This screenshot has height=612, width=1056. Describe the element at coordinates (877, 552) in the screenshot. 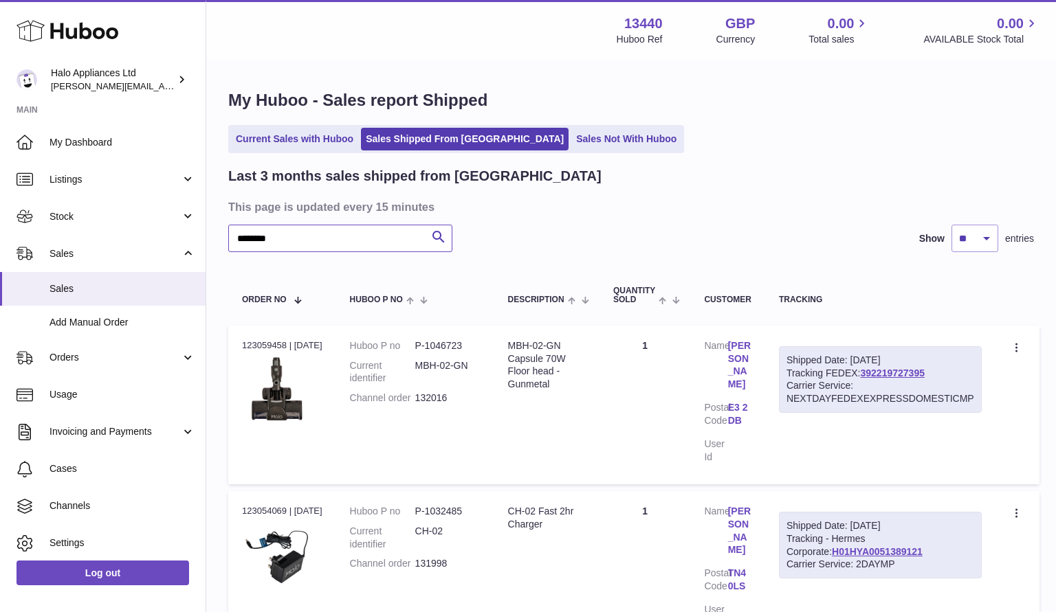

I see `a: H01HYA0051389121` at that location.